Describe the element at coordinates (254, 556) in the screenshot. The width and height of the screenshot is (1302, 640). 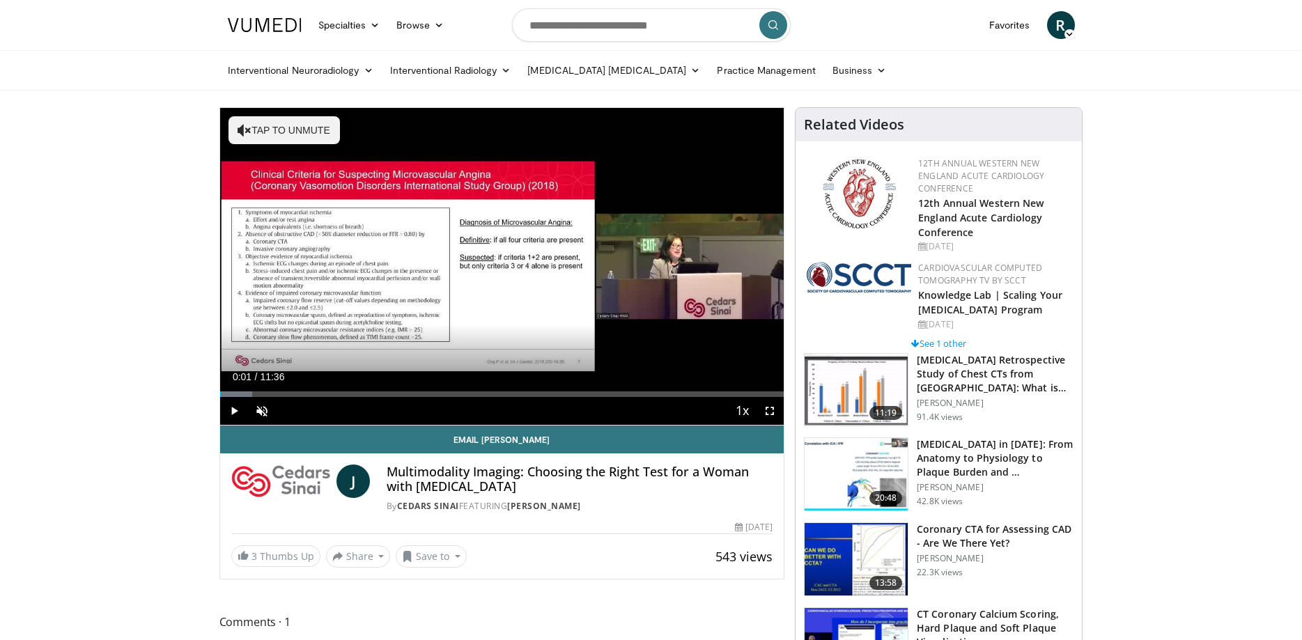
I see `span: 3` at that location.